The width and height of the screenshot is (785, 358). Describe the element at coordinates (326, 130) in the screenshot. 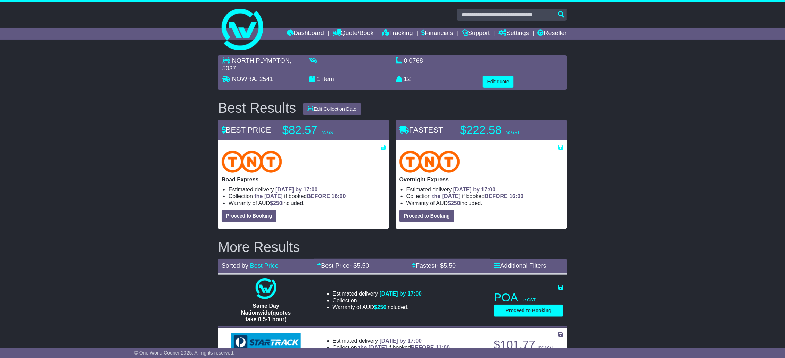

I see `p: $82.57` at that location.